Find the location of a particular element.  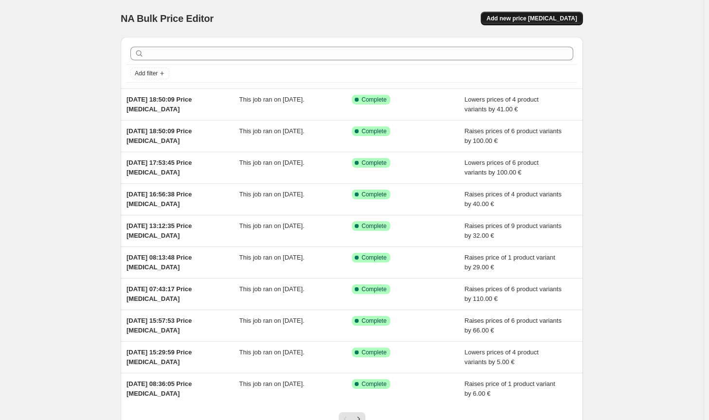

span: NA Bulk Price Editor is located at coordinates (167, 18).